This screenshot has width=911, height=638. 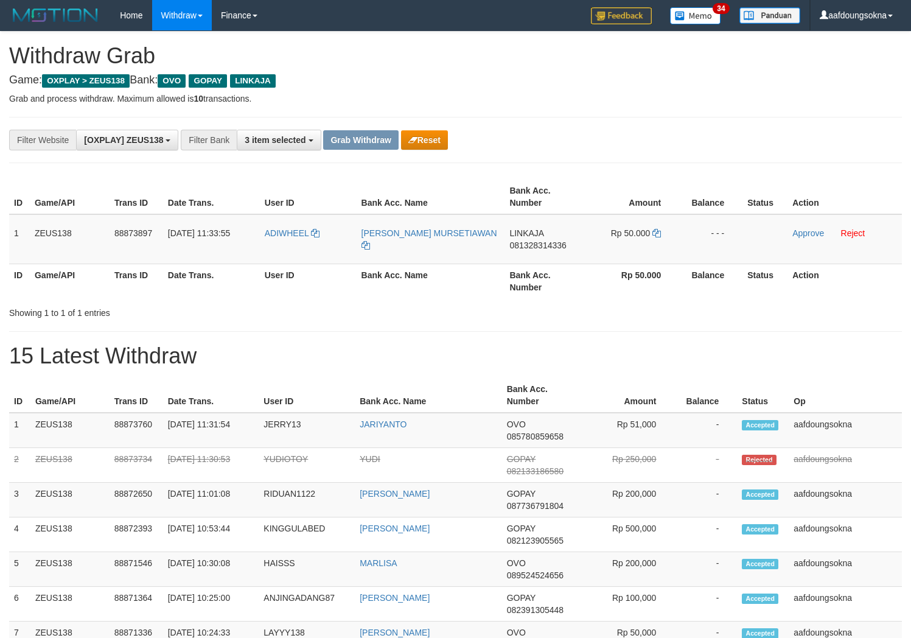 I want to click on a: Copy 50000 to clipboard, so click(x=657, y=233).